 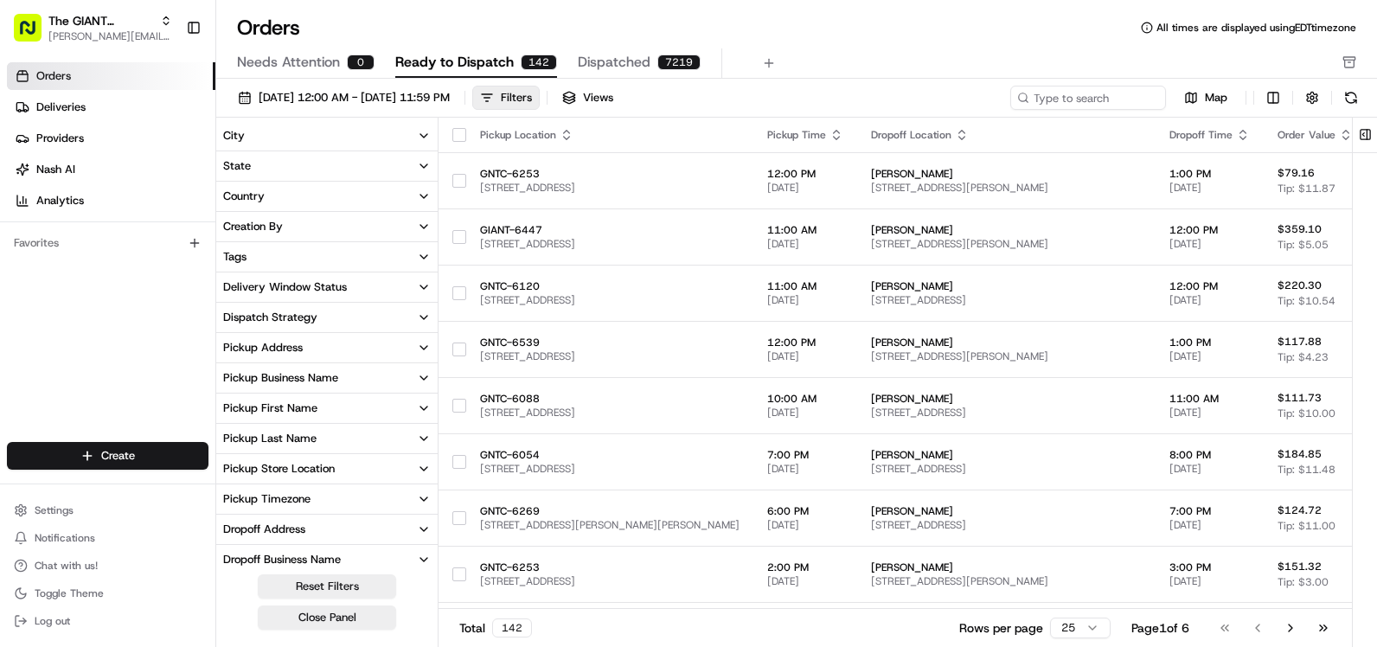 I want to click on span: GNTC-6088, so click(x=610, y=399).